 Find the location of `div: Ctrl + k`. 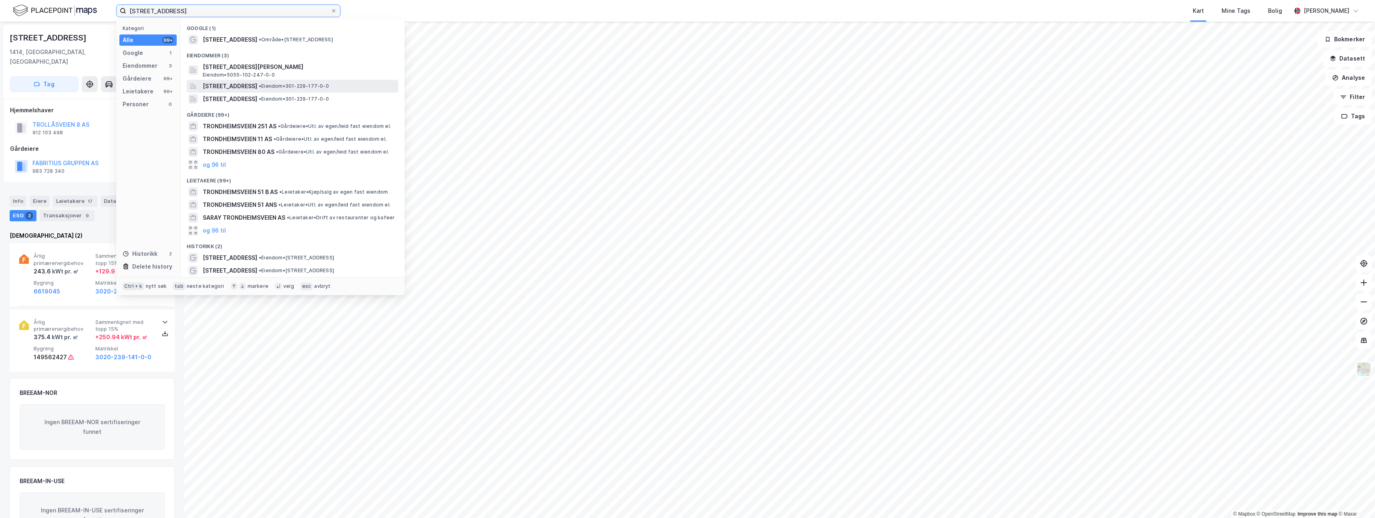

div: Ctrl + k is located at coordinates (133, 286).